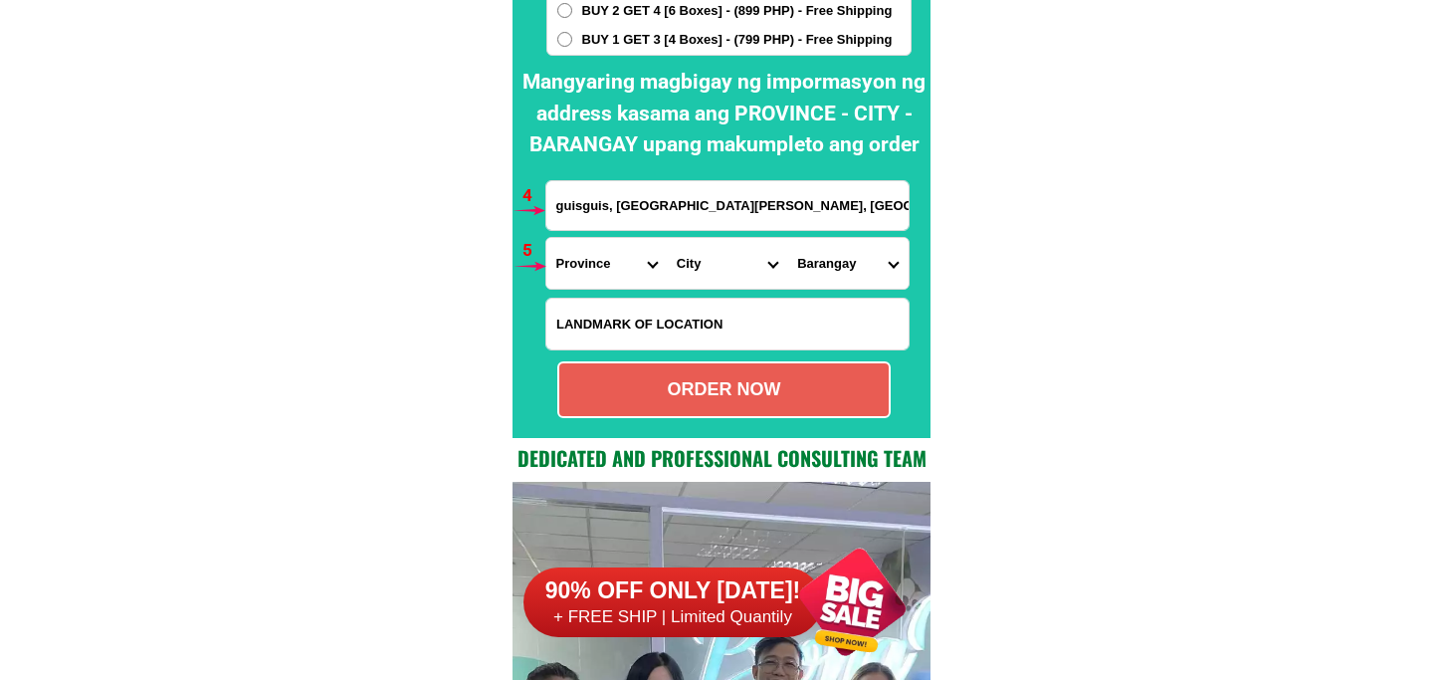 The height and width of the screenshot is (680, 1443). I want to click on input: Input LANDMARKOFLOCATION, so click(728, 323).